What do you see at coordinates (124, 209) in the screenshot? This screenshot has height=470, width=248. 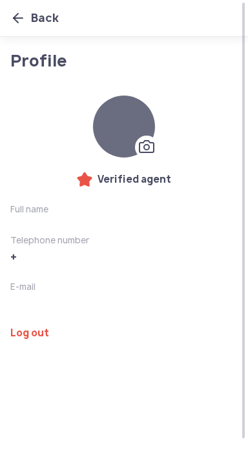 I see `span: Full name` at bounding box center [124, 209].